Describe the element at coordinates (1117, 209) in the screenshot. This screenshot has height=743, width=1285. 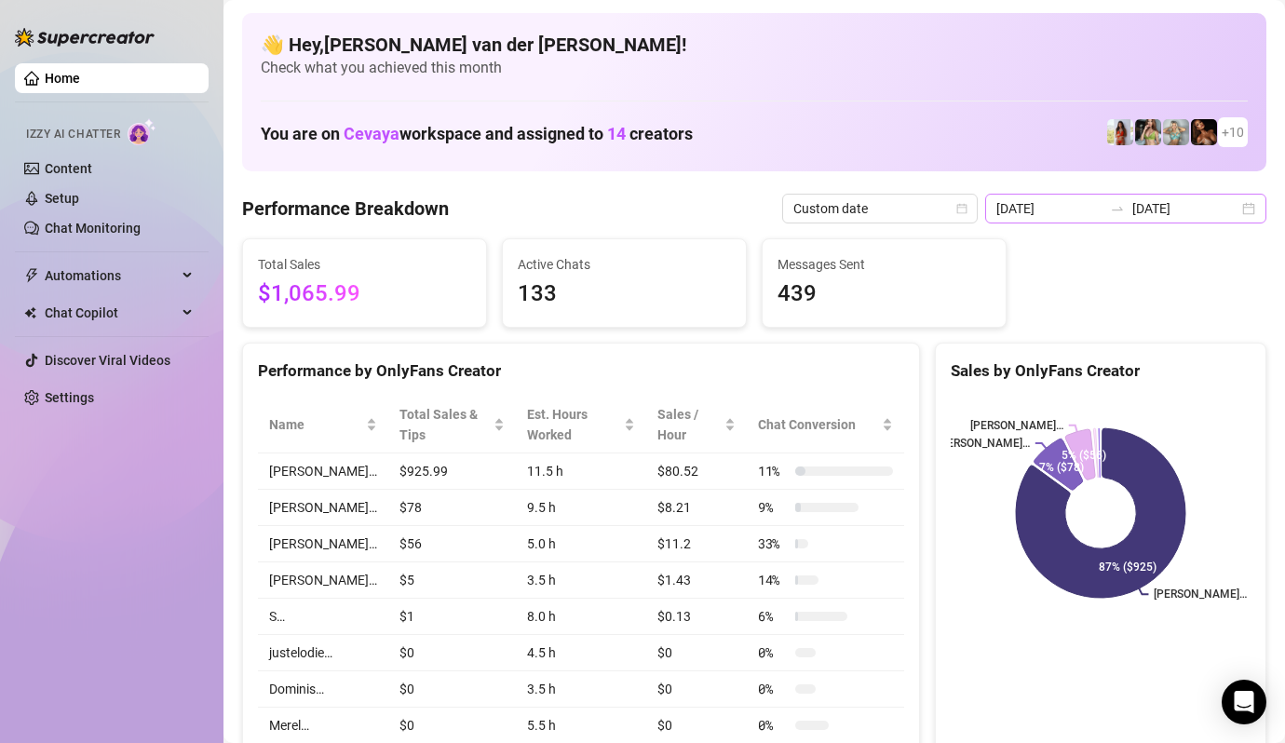
I see `span: swap-right` at that location.